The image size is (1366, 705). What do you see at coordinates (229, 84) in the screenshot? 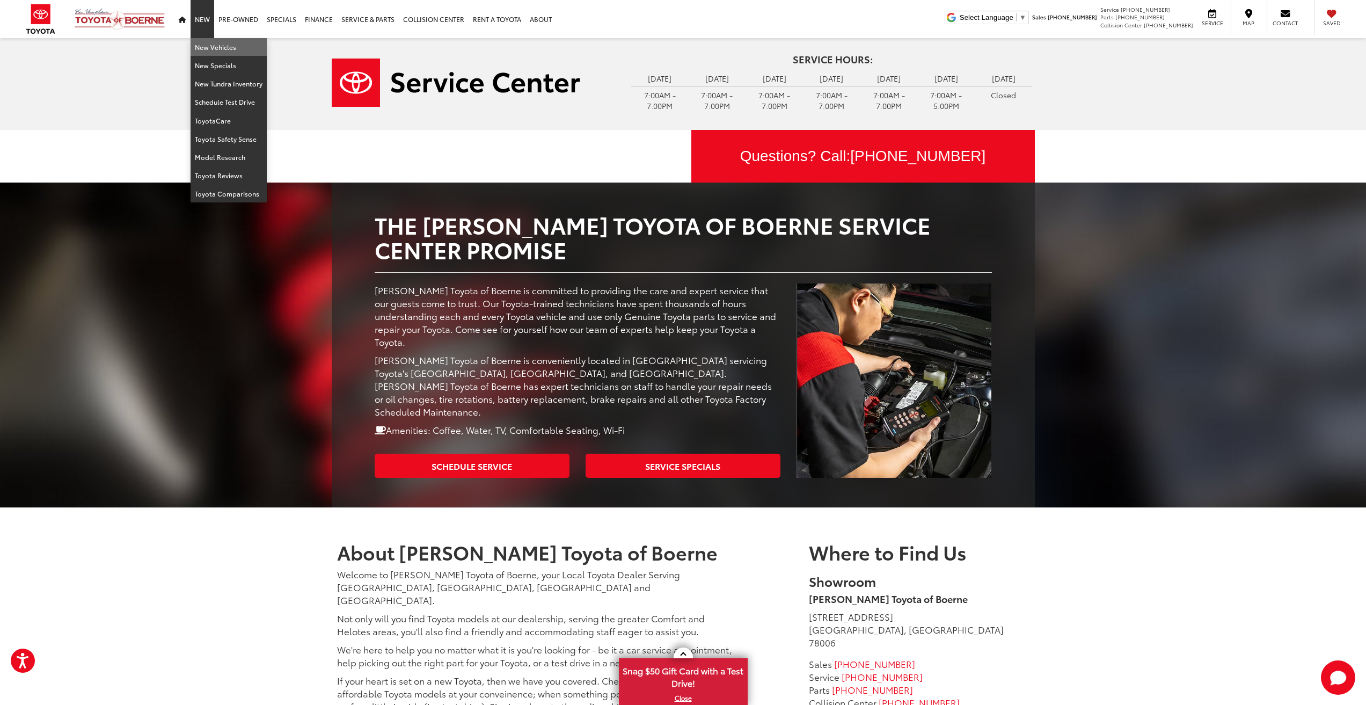
I see `a: New Tundra Inventory` at bounding box center [229, 84].